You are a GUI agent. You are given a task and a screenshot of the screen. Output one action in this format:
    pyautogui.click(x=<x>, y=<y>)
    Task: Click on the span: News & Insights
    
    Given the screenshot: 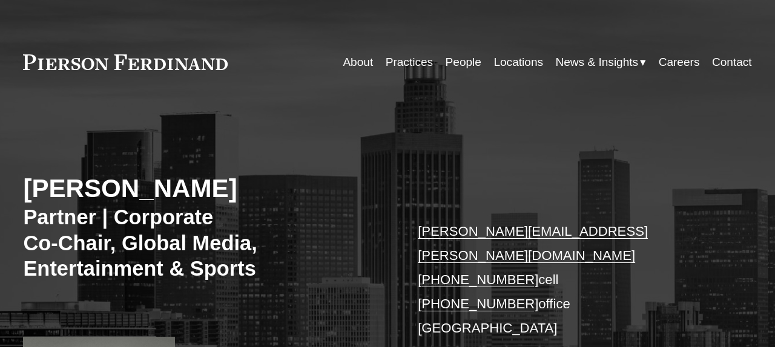 What is the action you would take?
    pyautogui.click(x=596, y=62)
    